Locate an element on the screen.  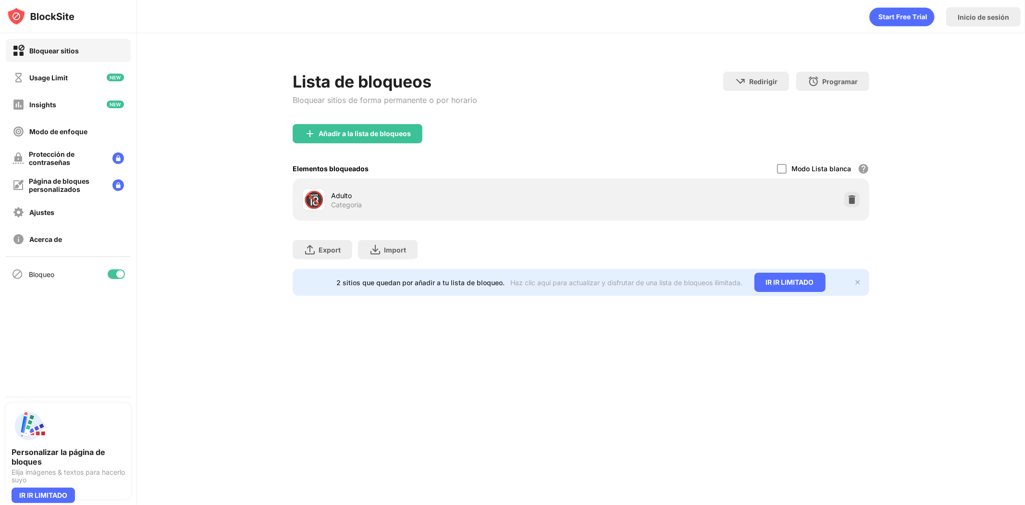
img: password-protection-off.svg is located at coordinates (18, 158).